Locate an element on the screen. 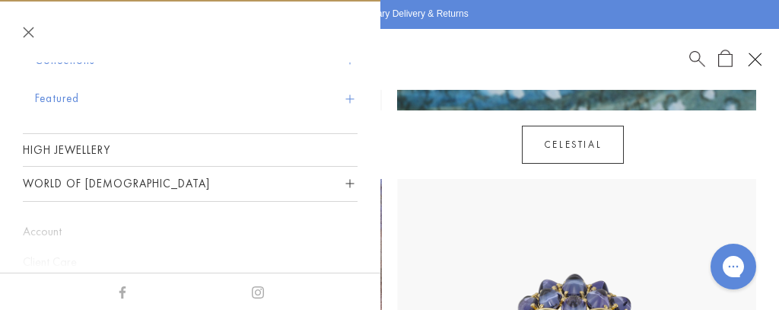 This screenshot has height=310, width=779. a: Client Care is located at coordinates (190, 262).